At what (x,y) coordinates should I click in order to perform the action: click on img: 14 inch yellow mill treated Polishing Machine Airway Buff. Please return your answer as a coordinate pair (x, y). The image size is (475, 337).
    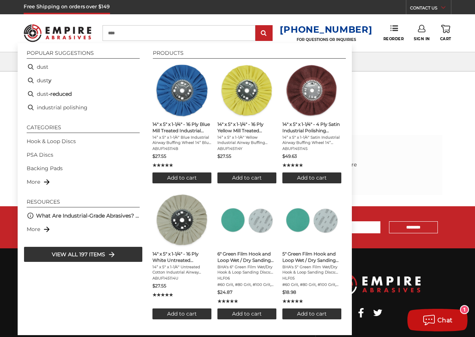
    Looking at the image, I should click on (247, 90).